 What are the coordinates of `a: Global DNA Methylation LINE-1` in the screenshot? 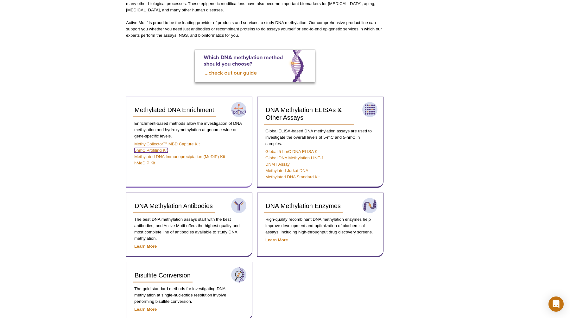 It's located at (295, 158).